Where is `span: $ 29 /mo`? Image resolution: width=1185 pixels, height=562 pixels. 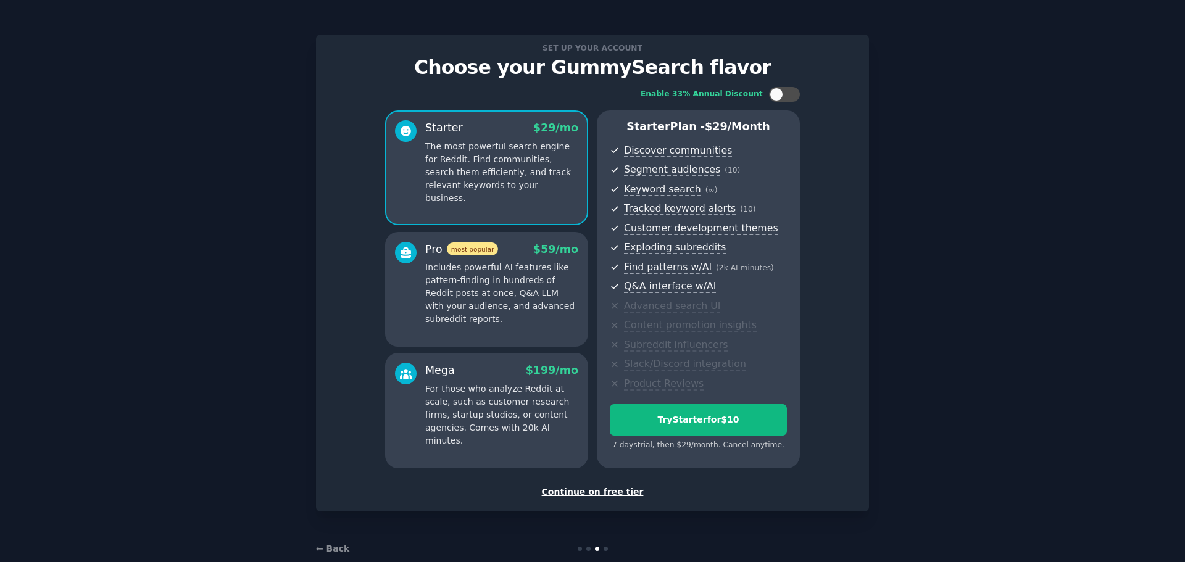
span: $ 29 /mo is located at coordinates (555, 128).